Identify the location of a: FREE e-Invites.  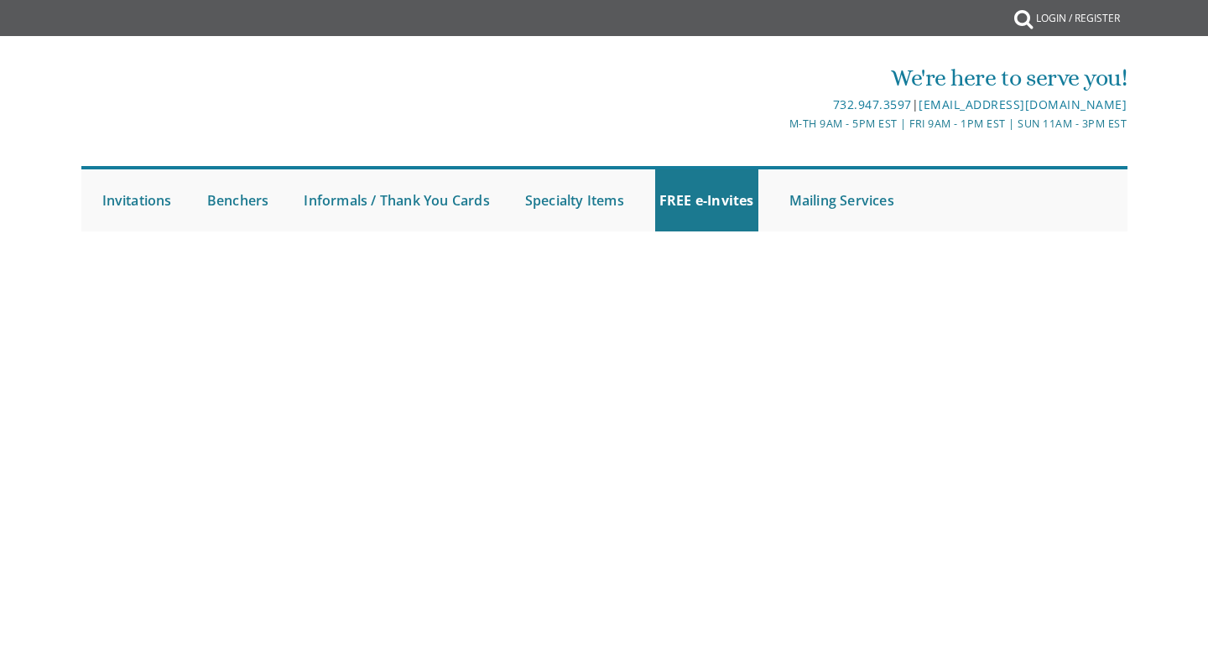
(706, 201).